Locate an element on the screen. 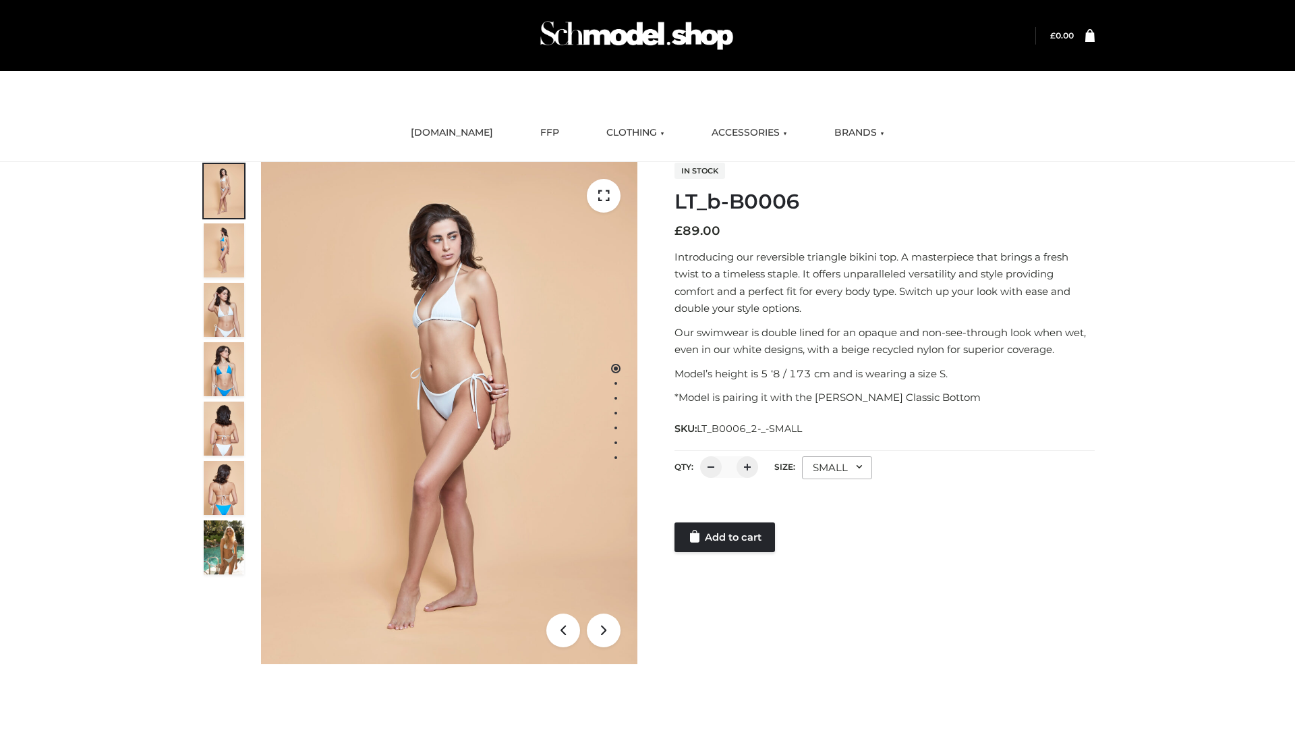  img: ArielClassicBikiniTop_CloudNine_AzureSky_OW114ECO_8-scaled.jpg is located at coordinates (224, 488).